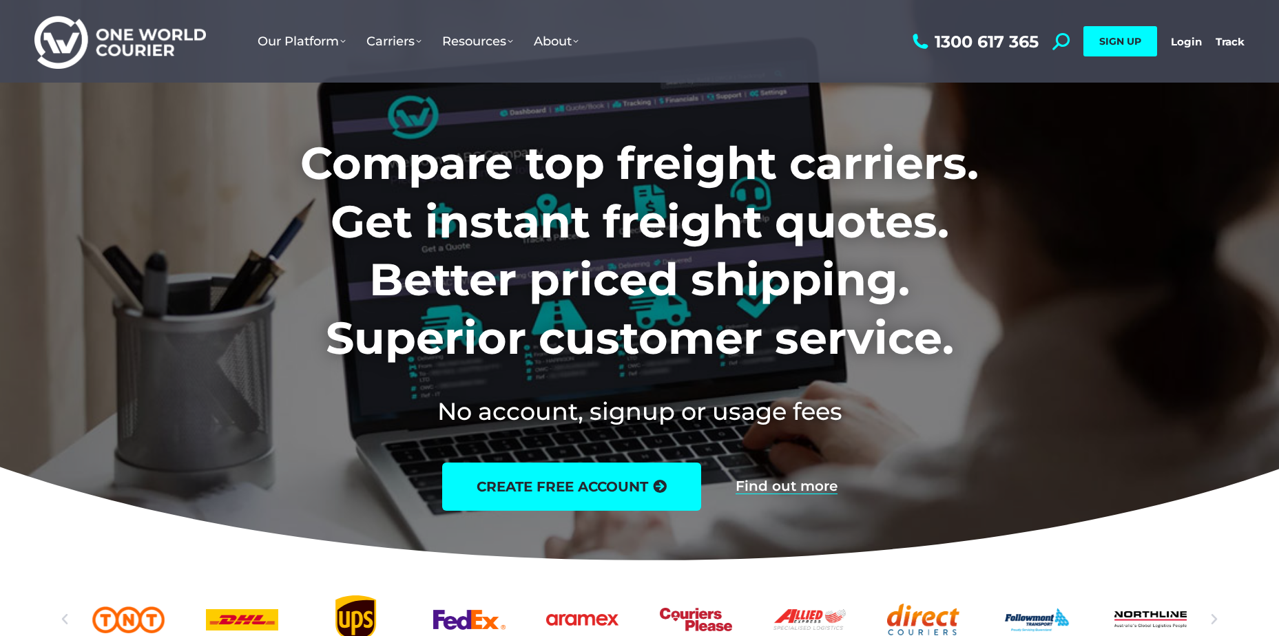 This screenshot has width=1279, height=636. What do you see at coordinates (120, 41) in the screenshot?
I see `img: One World Courier` at bounding box center [120, 41].